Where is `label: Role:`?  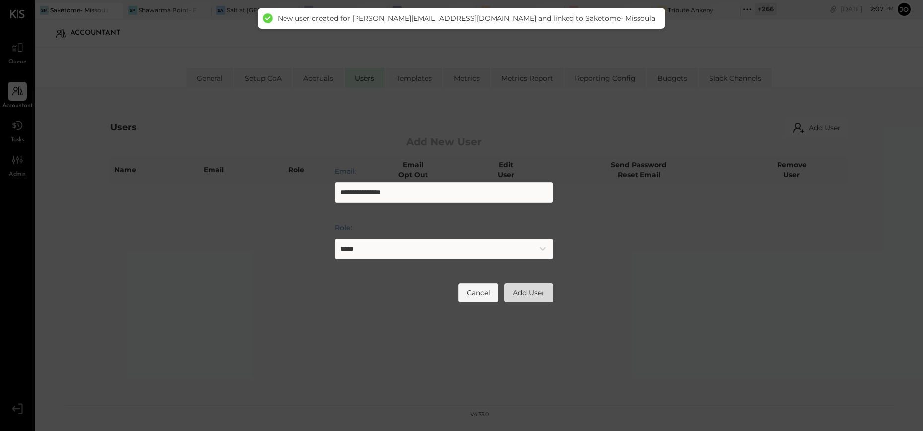
label: Role: is located at coordinates (444, 228).